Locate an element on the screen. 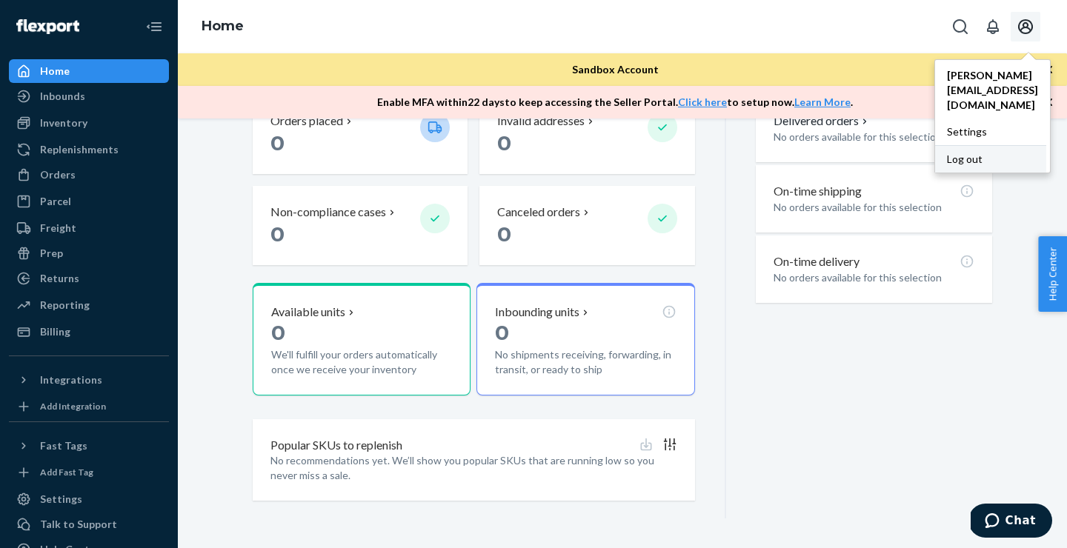 This screenshot has width=1067, height=548. button: Help Center is located at coordinates (1053, 274).